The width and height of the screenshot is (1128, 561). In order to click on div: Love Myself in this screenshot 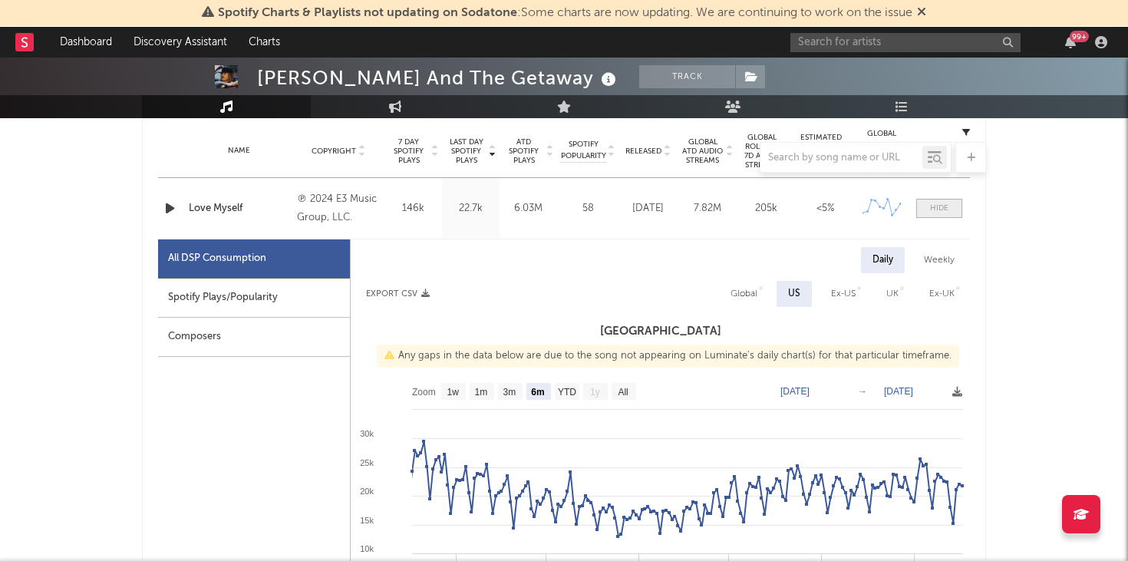, I will do `click(239, 209)`.